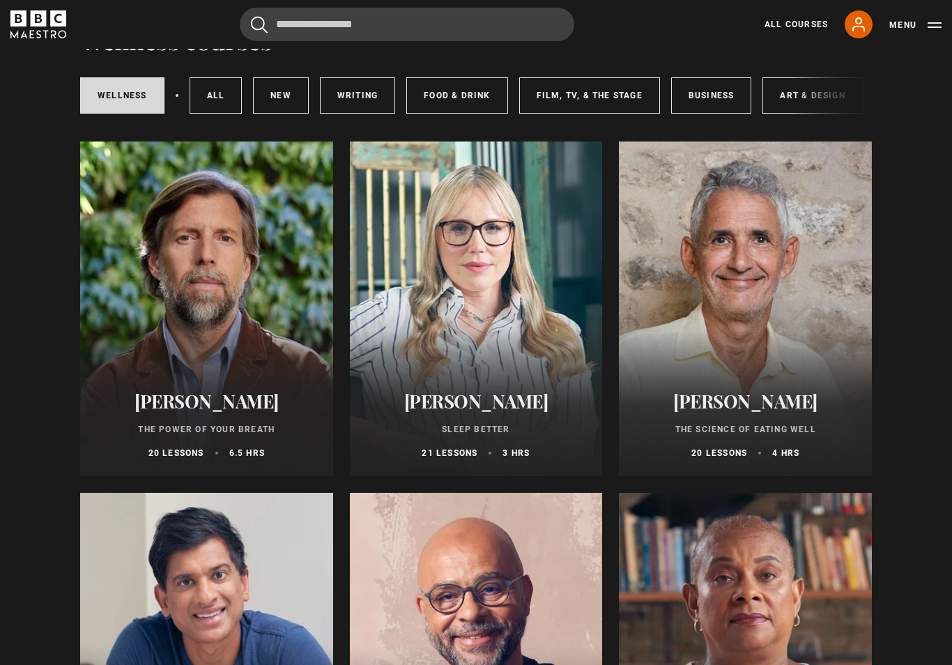 The height and width of the screenshot is (665, 952). What do you see at coordinates (786, 453) in the screenshot?
I see `p: 4 hrs` at bounding box center [786, 453].